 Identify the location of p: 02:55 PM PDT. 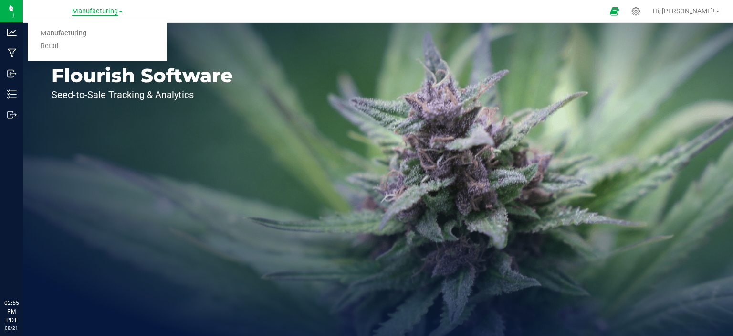
(11, 311).